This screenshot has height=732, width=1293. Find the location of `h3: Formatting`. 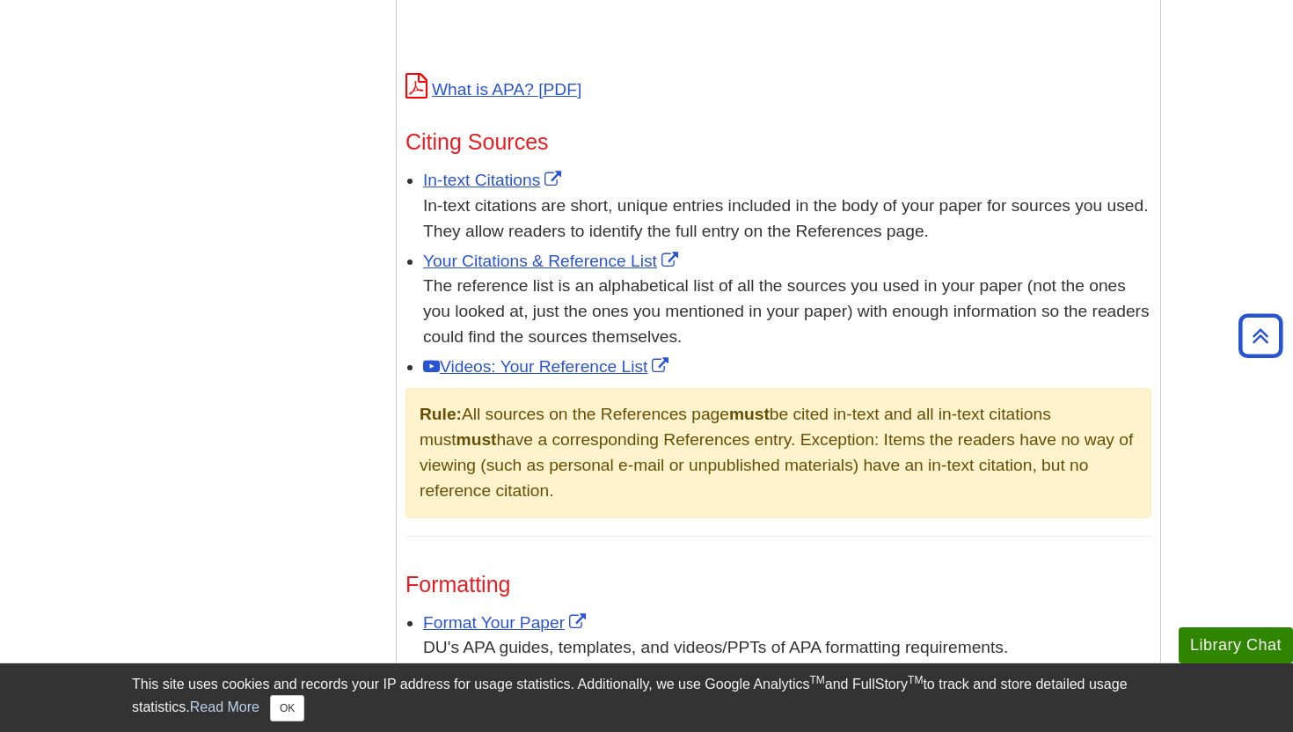

h3: Formatting is located at coordinates (778, 584).